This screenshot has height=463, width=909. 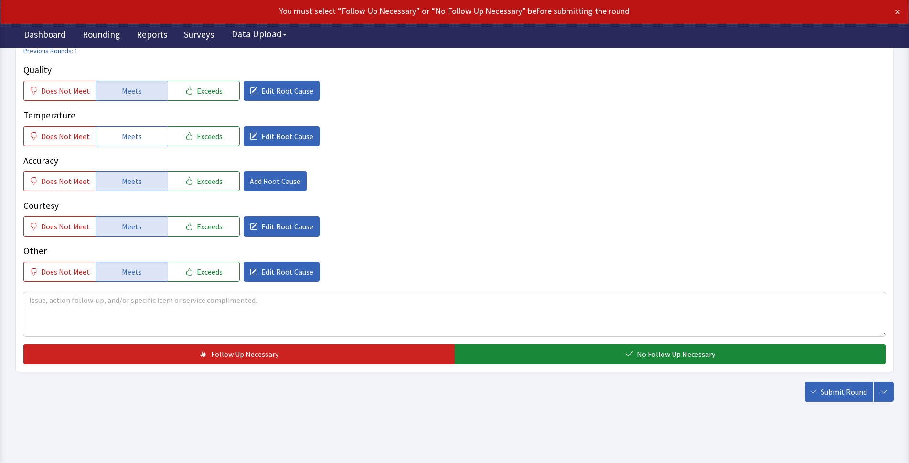 I want to click on p: Courtesy, so click(x=454, y=205).